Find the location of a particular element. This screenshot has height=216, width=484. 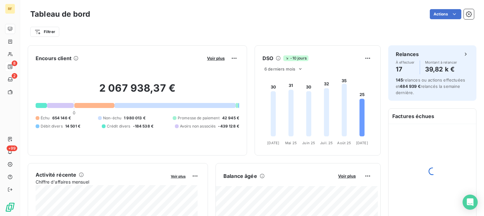

span: Crédit divers is located at coordinates (119, 126).